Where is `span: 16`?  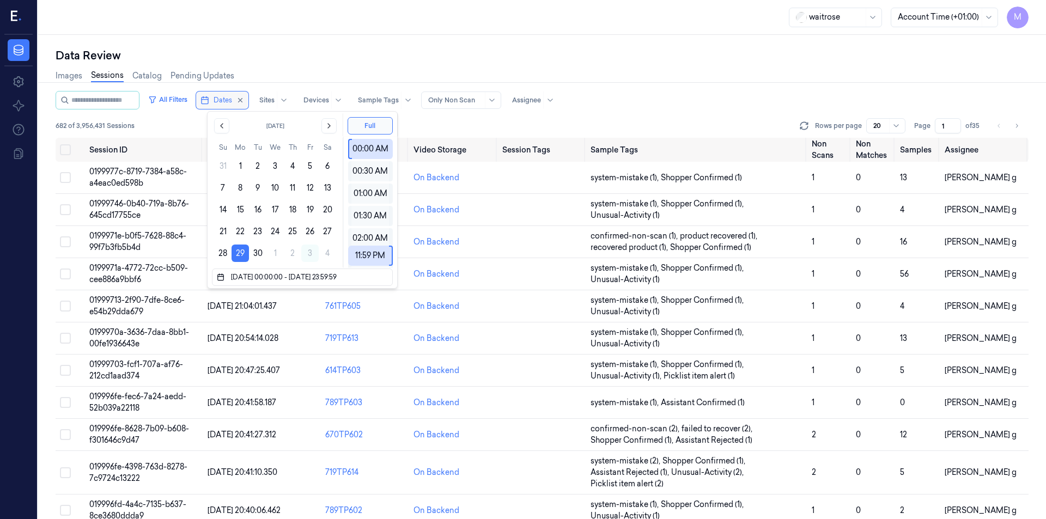 span: 16 is located at coordinates (903, 242).